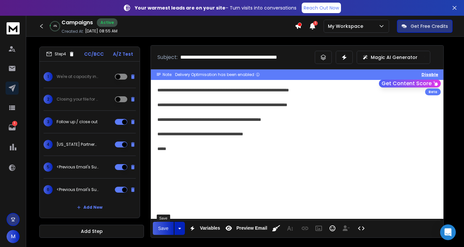 The height and width of the screenshot is (247, 464). What do you see at coordinates (12, 127) in the screenshot?
I see `a: 1` at bounding box center [12, 127].